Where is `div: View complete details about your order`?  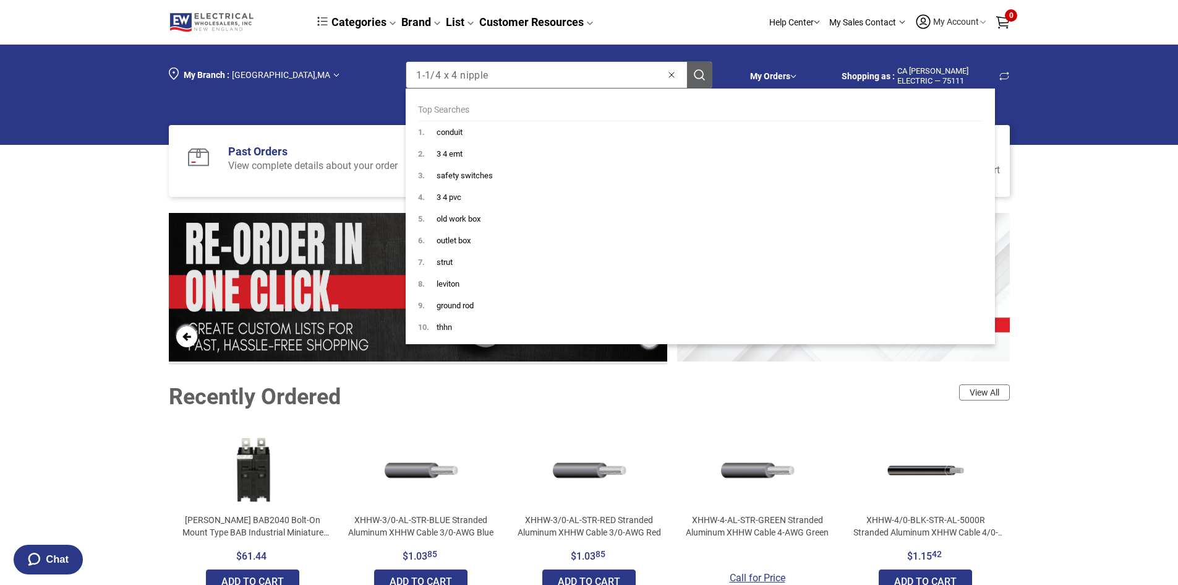
div: View complete details about your order is located at coordinates (311, 165).